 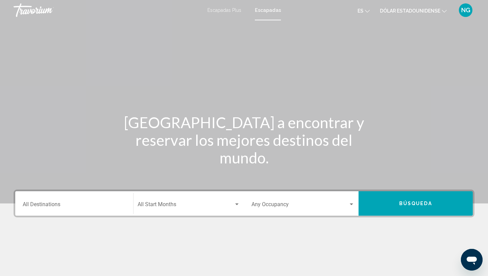 What do you see at coordinates (413, 11) in the screenshot?
I see `button: Cambiar moneda` at bounding box center [413, 11].